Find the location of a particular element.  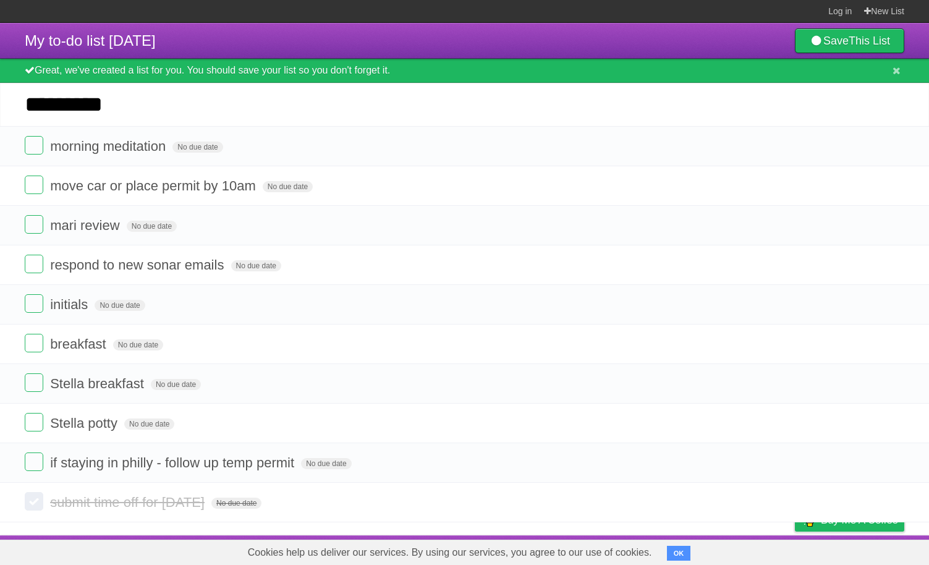

span: morning meditation is located at coordinates (109, 146).